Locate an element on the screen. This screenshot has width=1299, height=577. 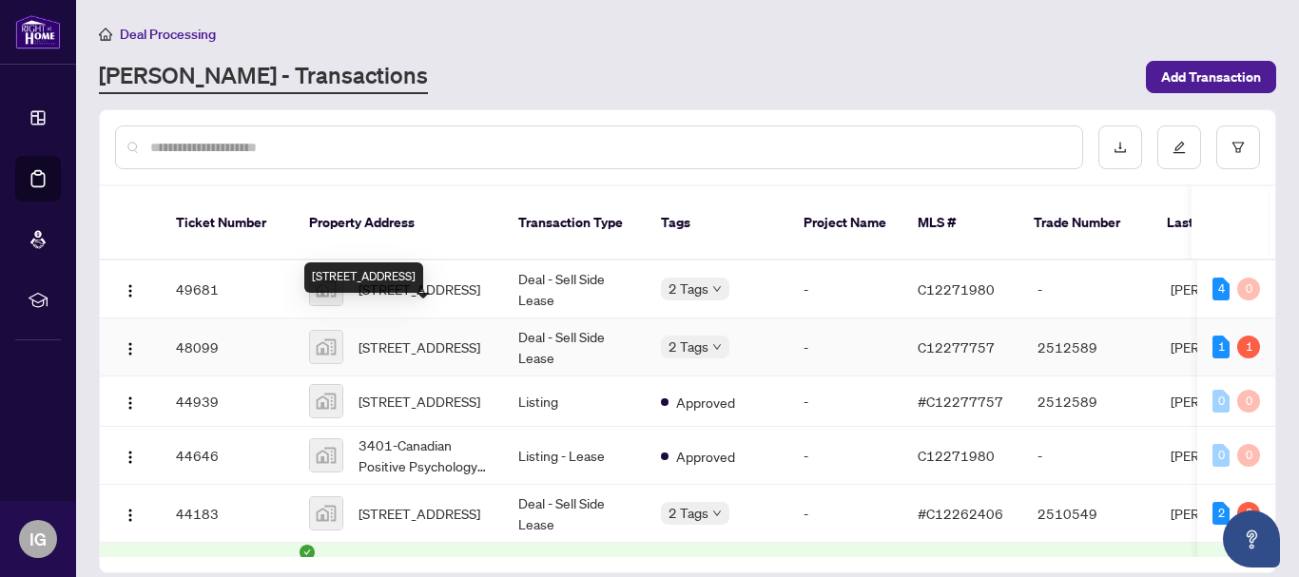
th: Trade Number is located at coordinates (1085, 223).